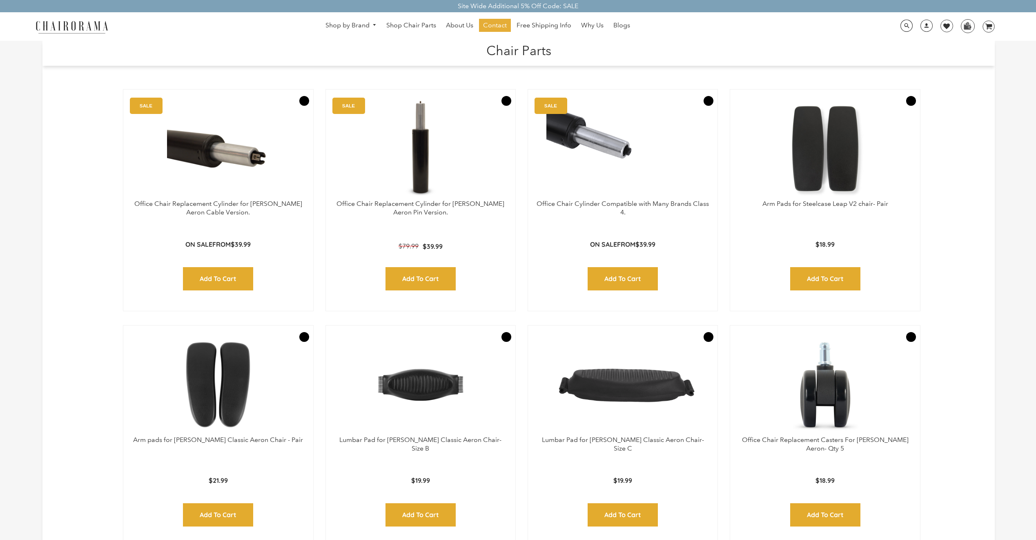 This screenshot has height=540, width=1036. I want to click on h1: Chair Parts, so click(518, 49).